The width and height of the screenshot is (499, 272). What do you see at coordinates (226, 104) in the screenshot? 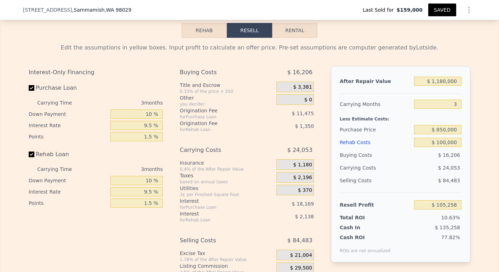
I see `div: you decide!` at bounding box center [226, 104].